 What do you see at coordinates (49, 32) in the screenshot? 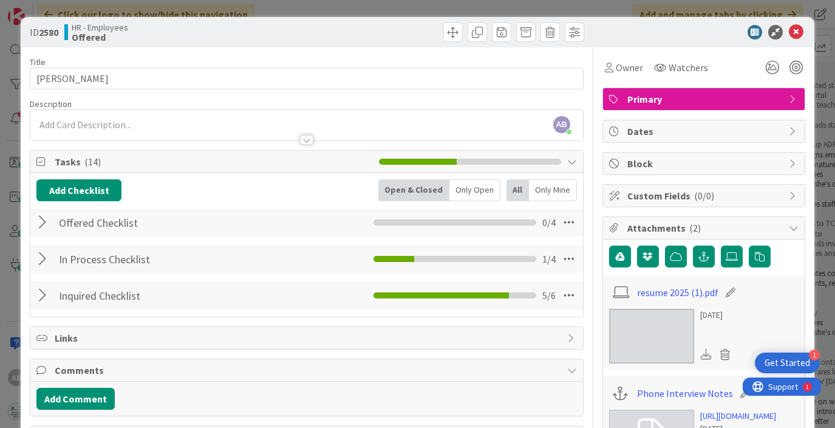
I see `b: 2580` at bounding box center [49, 32].